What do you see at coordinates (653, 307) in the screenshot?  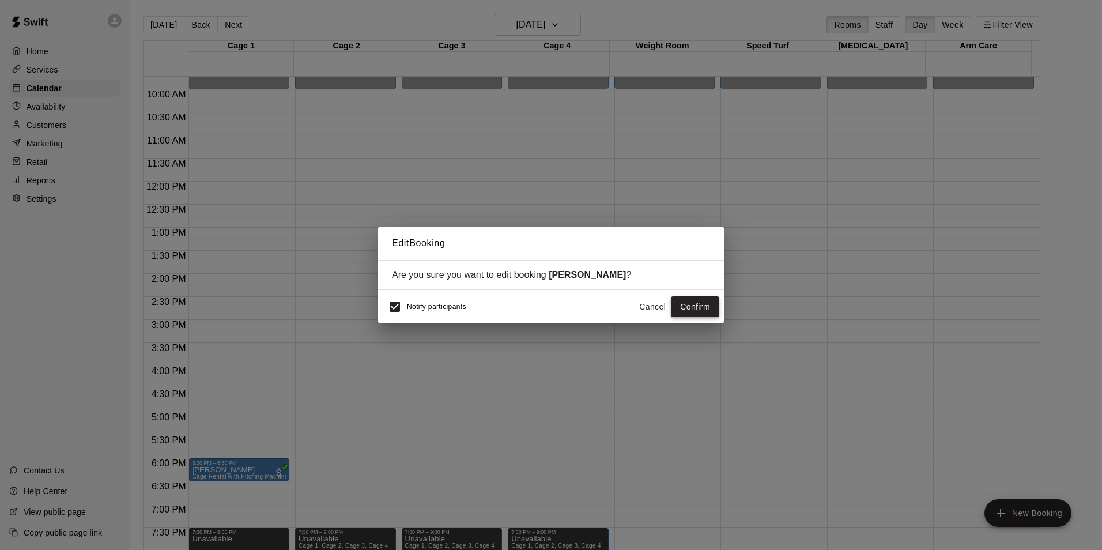 I see `button: Cancel` at bounding box center [653, 307].